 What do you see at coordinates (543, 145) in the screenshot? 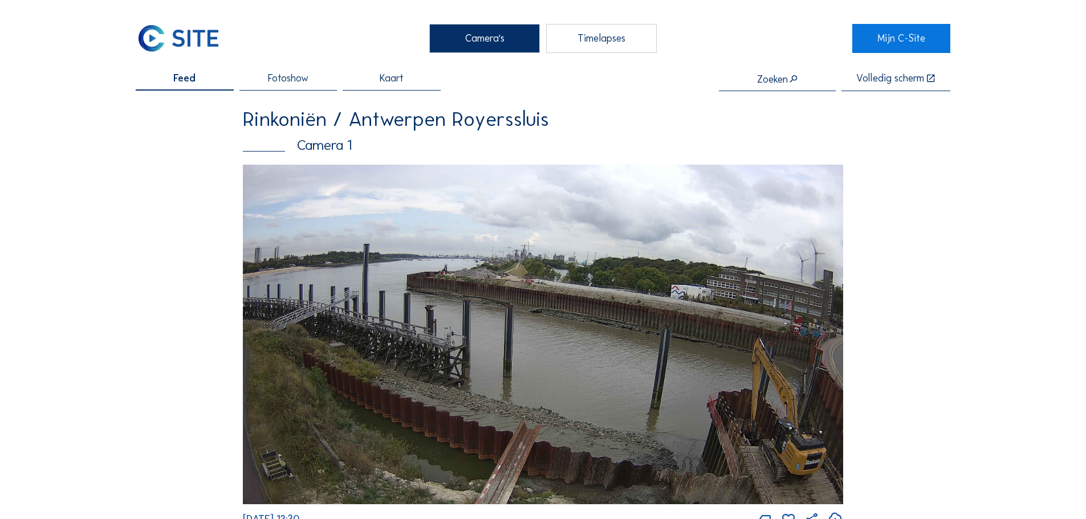
I see `div: Camera 1` at bounding box center [543, 145].